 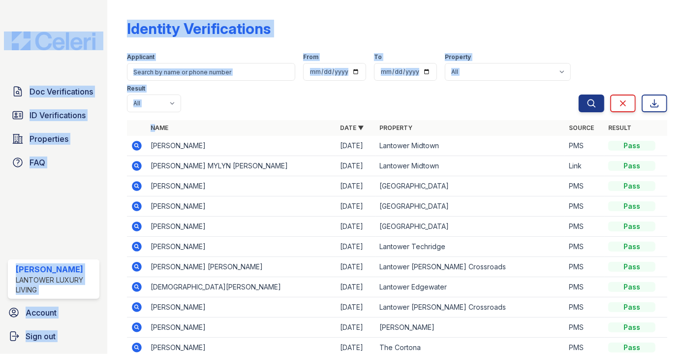 What do you see at coordinates (585, 166) in the screenshot?
I see `td: Link` at bounding box center [585, 166].